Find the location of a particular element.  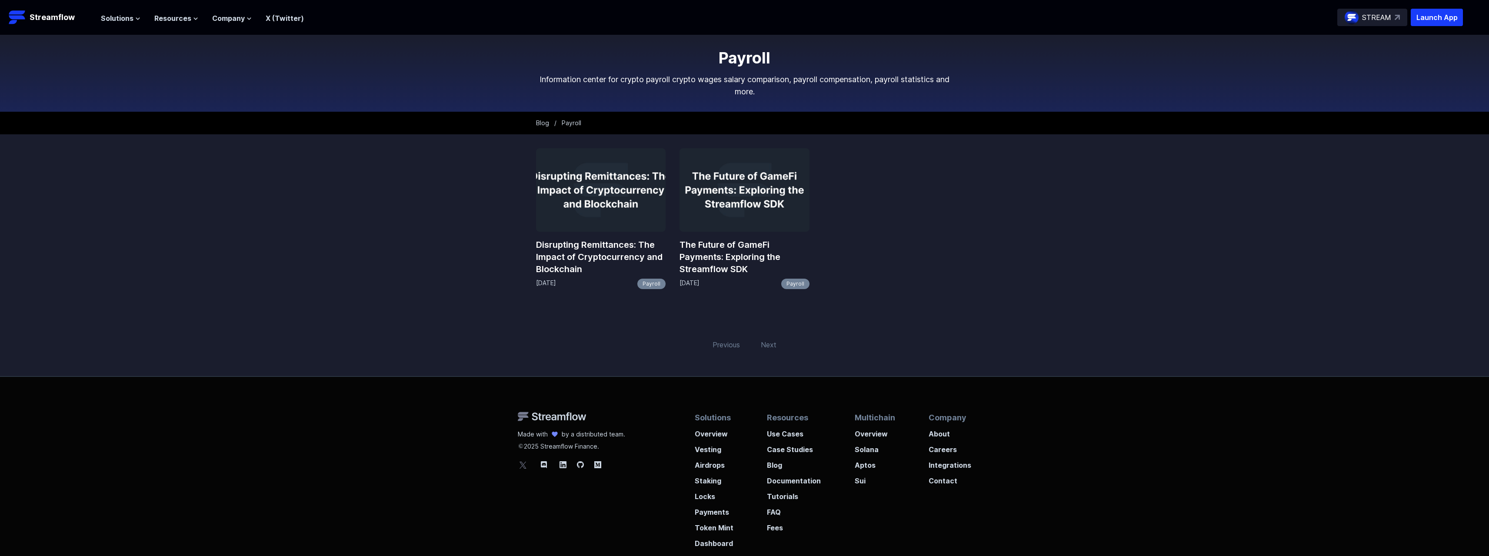

a: Locks is located at coordinates (714, 494).